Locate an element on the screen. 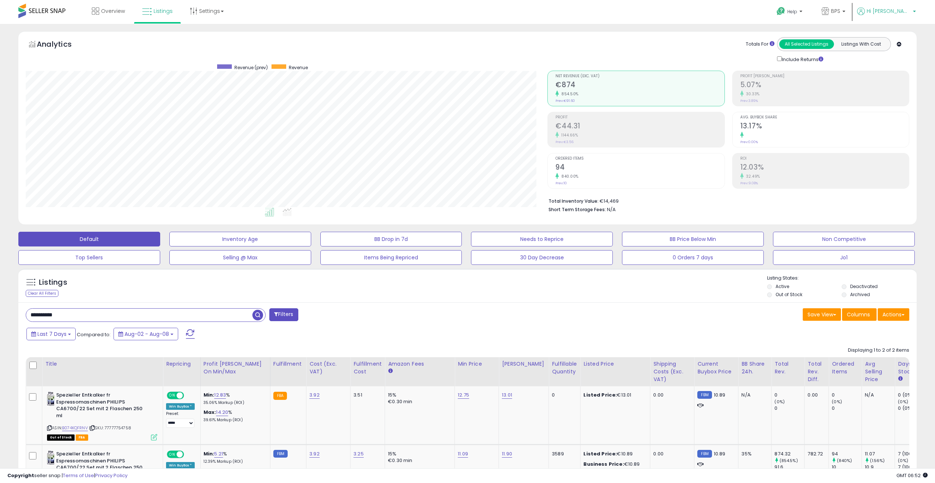 The height and width of the screenshot is (483, 935). small: Days In Stock. is located at coordinates (900, 379).